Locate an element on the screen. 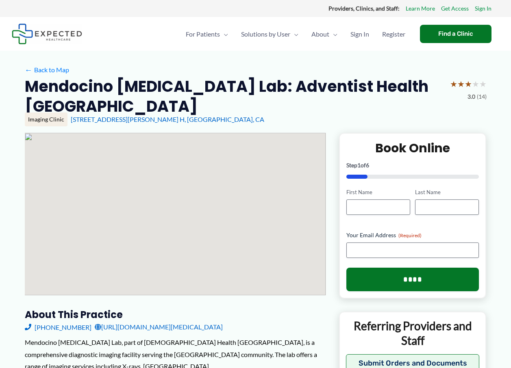  p: Referring Providers and Staff is located at coordinates (412, 333).